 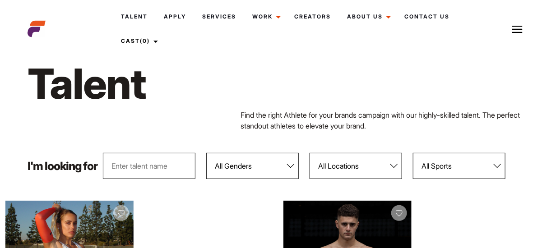 I want to click on img: Burger icon, so click(x=518, y=29).